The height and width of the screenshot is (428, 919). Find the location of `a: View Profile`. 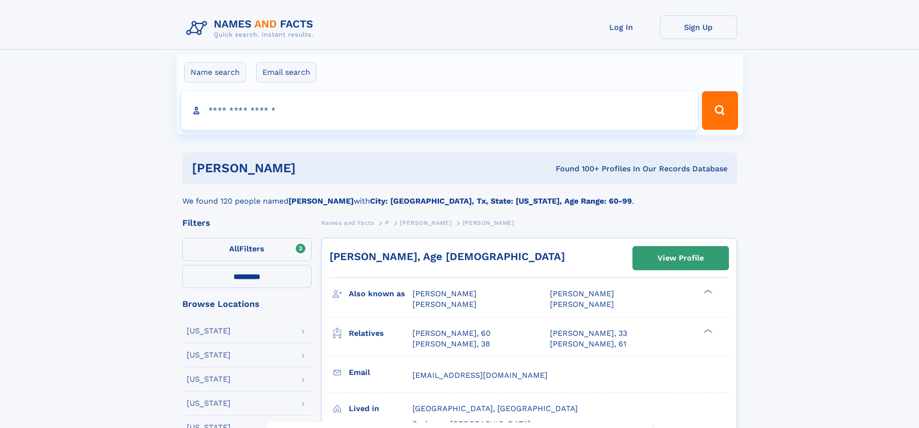

a: View Profile is located at coordinates (680, 258).